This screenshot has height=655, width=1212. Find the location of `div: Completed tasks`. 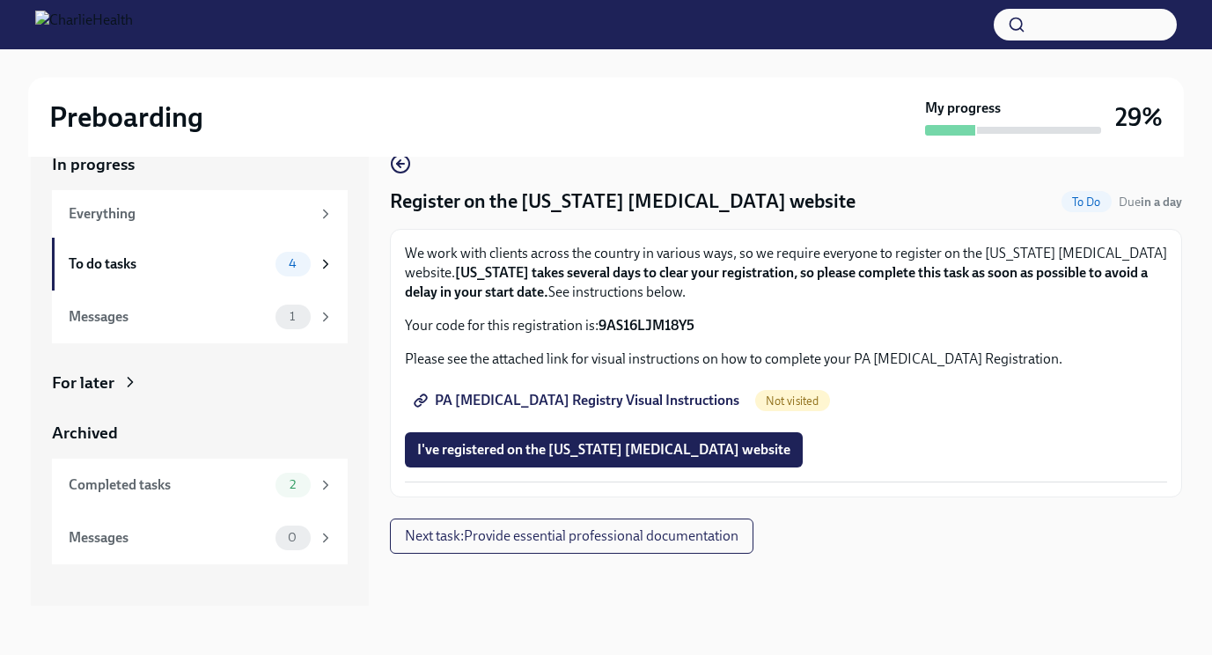

div: Completed tasks is located at coordinates (168, 485).